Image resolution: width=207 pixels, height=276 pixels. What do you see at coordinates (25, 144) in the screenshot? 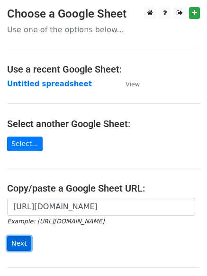
I see `a: Select...` at bounding box center [25, 144].